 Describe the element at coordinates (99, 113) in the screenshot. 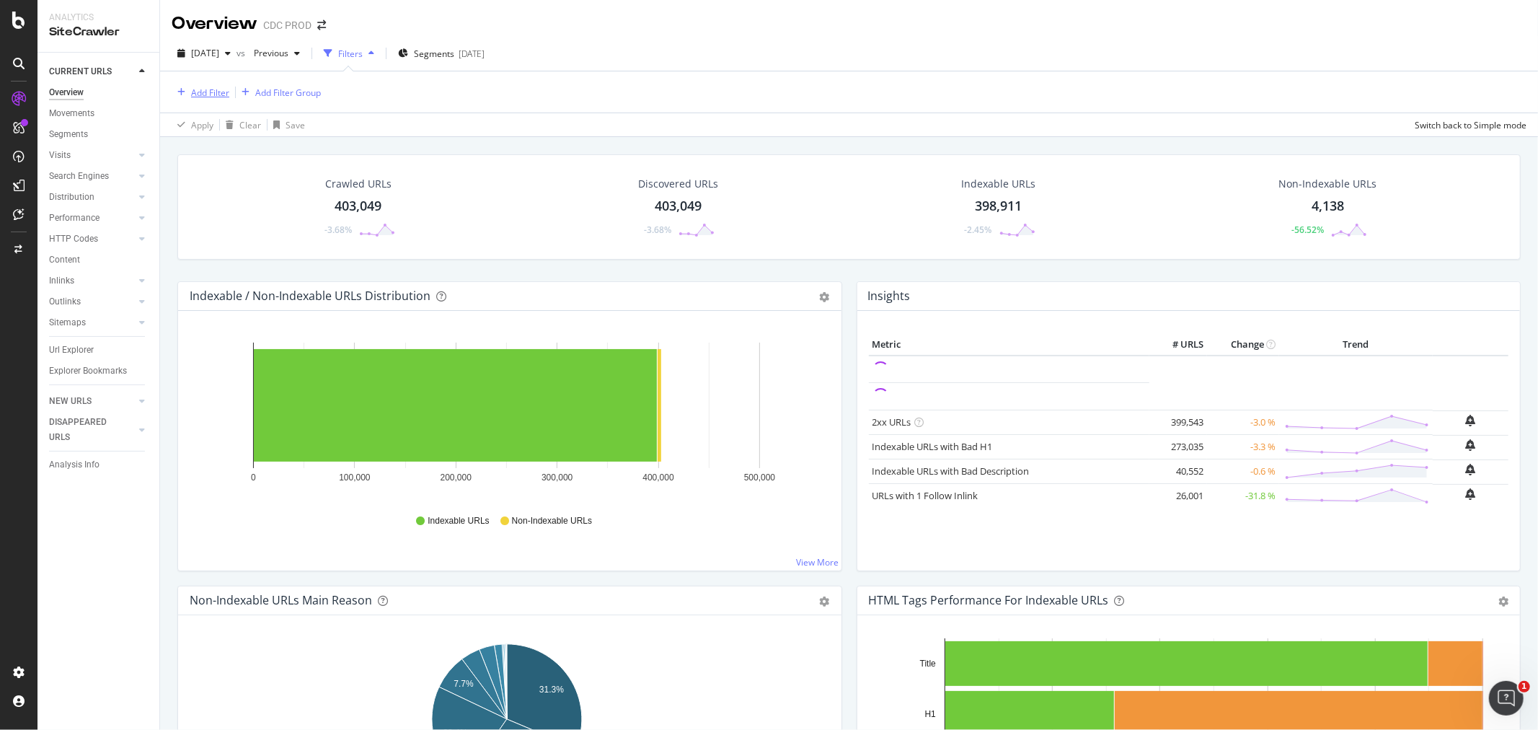

I see `a: Movements` at that location.